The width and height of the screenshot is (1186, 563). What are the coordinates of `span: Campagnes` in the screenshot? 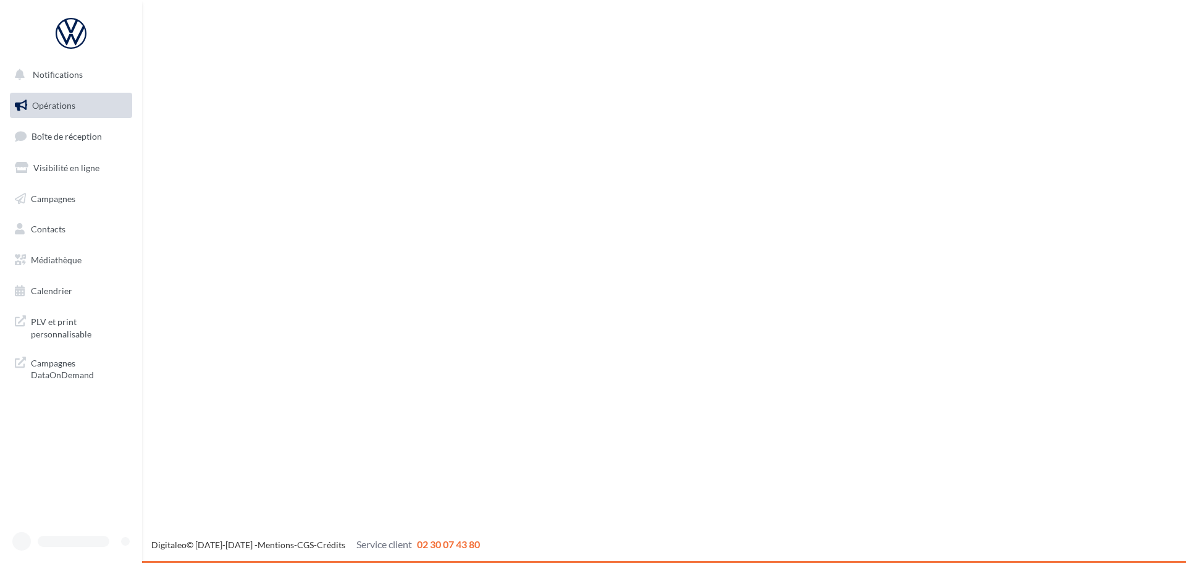 It's located at (53, 198).